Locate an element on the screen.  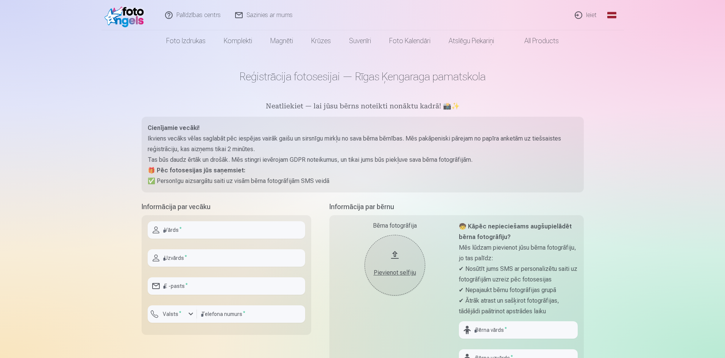
p: ✅ Personīgu aizsargātu saiti uz visām bērna fotogrāfijām SMS veidā is located at coordinates (363, 181).